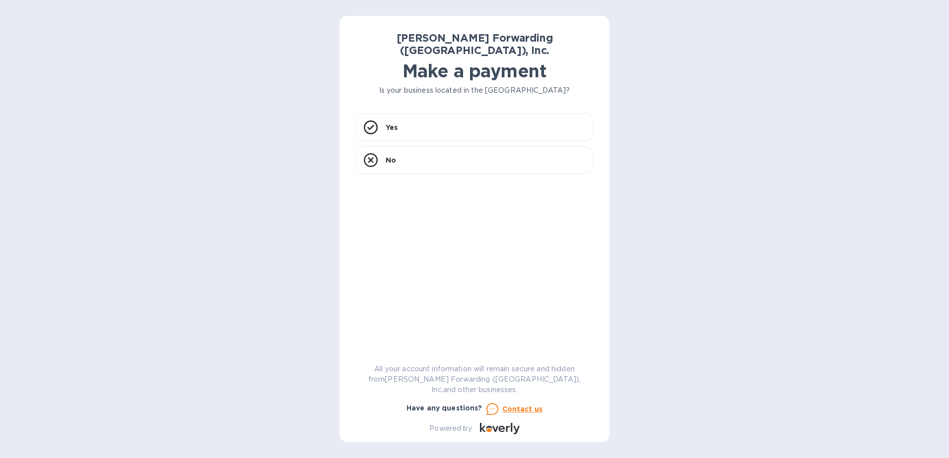  Describe the element at coordinates (522, 409) in the screenshot. I see `u: Contact us` at that location.